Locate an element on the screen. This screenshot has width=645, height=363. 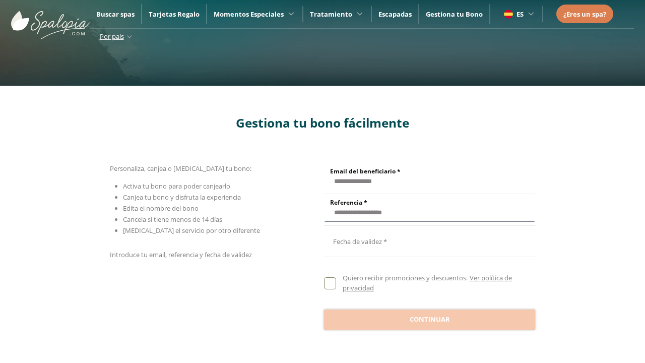
img: ImgLogoSpalopia.BvClDcEz.svg is located at coordinates (50, 20).